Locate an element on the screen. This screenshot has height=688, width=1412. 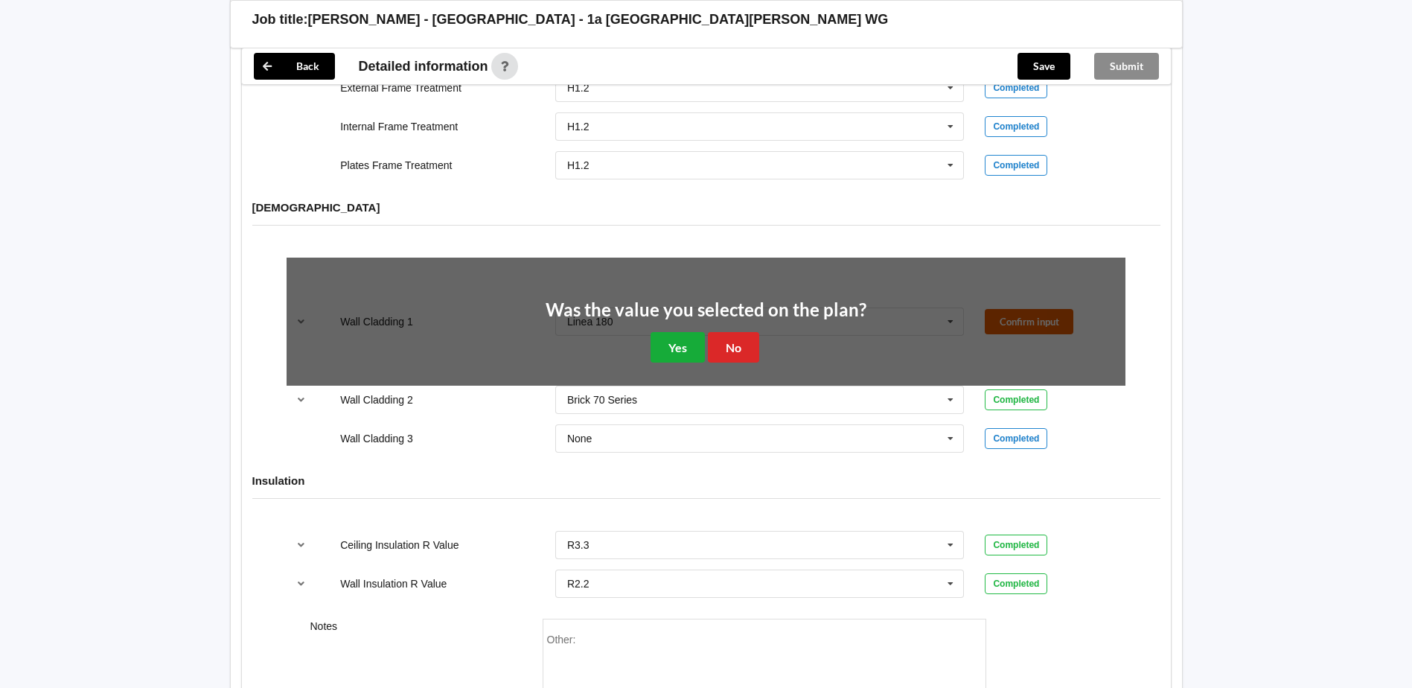
button: Back is located at coordinates (294, 66).